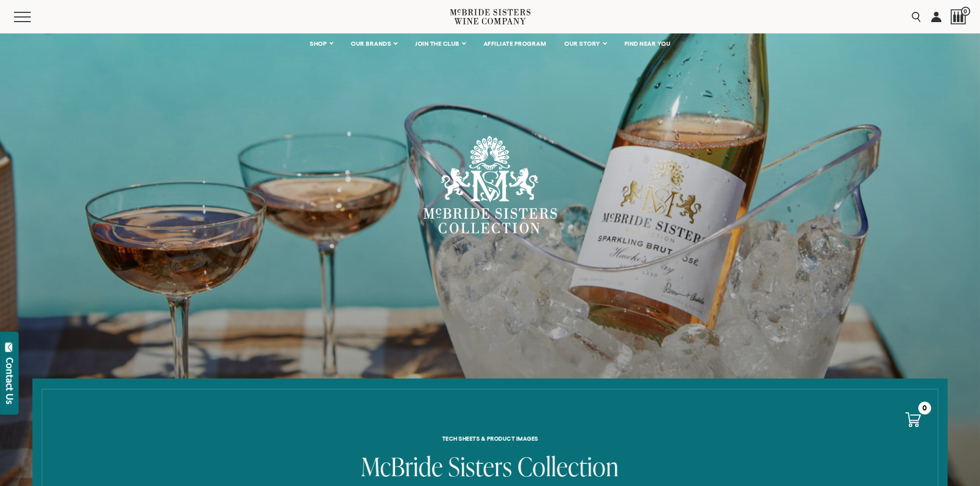 The height and width of the screenshot is (486, 980). What do you see at coordinates (402, 466) in the screenshot?
I see `span: McBride` at bounding box center [402, 466].